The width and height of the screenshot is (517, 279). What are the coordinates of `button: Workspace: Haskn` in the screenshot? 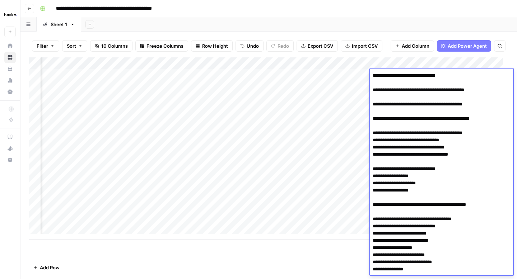 It's located at (10, 15).